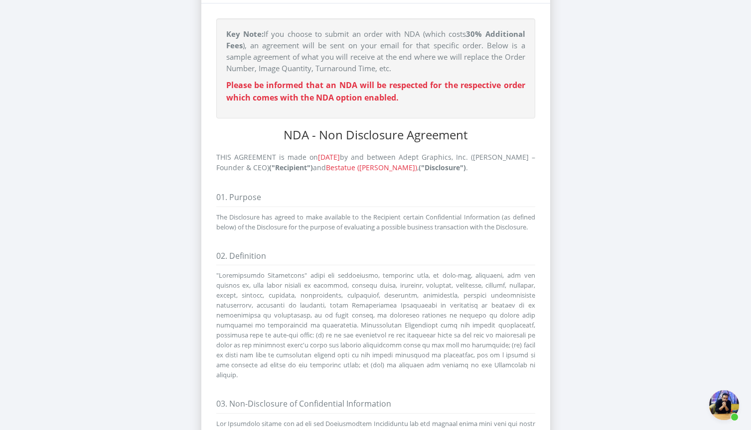  Describe the element at coordinates (376, 135) in the screenshot. I see `h1: NDA - Non Disclosure Agreement` at that location.